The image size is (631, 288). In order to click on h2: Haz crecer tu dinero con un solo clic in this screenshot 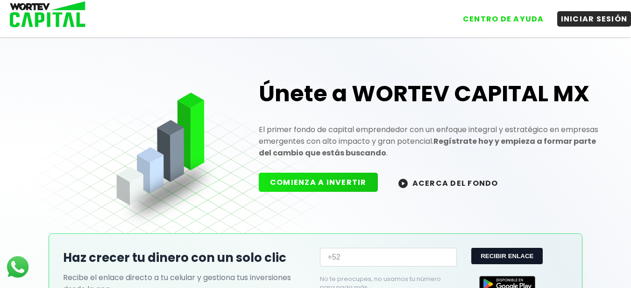, I will do `click(187, 258)`.